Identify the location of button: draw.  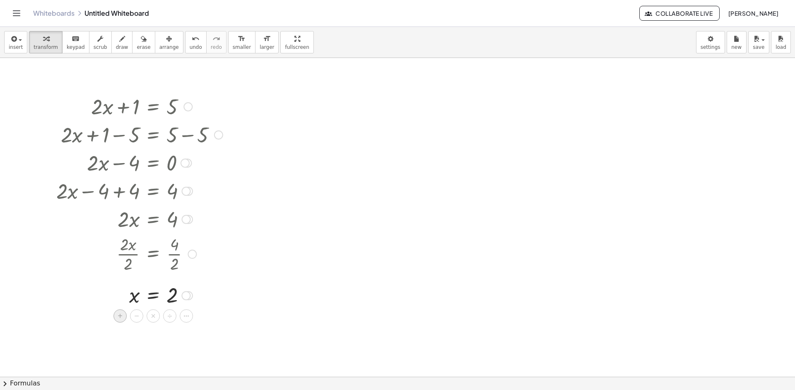
(122, 42).